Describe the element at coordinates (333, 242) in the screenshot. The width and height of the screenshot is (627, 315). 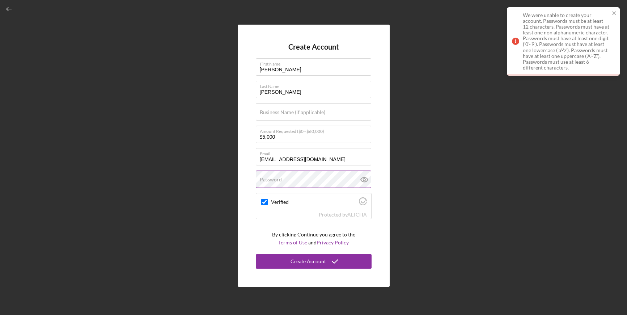
I see `a: Privacy Policy` at that location.